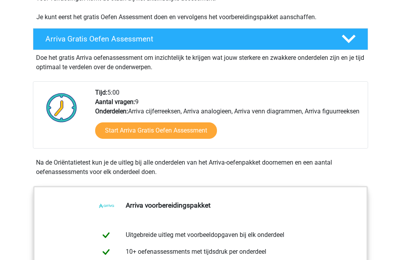 This screenshot has height=260, width=401. I want to click on div: Doe het gratis Arriva oefenassessment om inzichtelijk te krijgen wat jouw sterkere en zwakkere on..., so click(200, 61).